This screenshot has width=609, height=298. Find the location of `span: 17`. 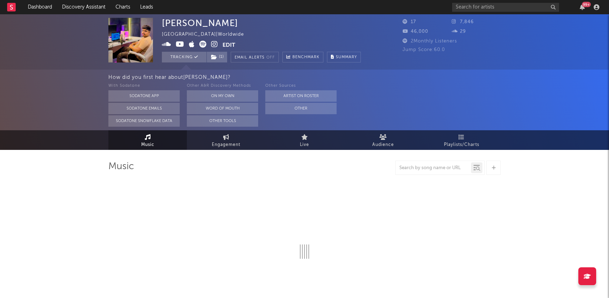

span: 17 is located at coordinates (409, 22).